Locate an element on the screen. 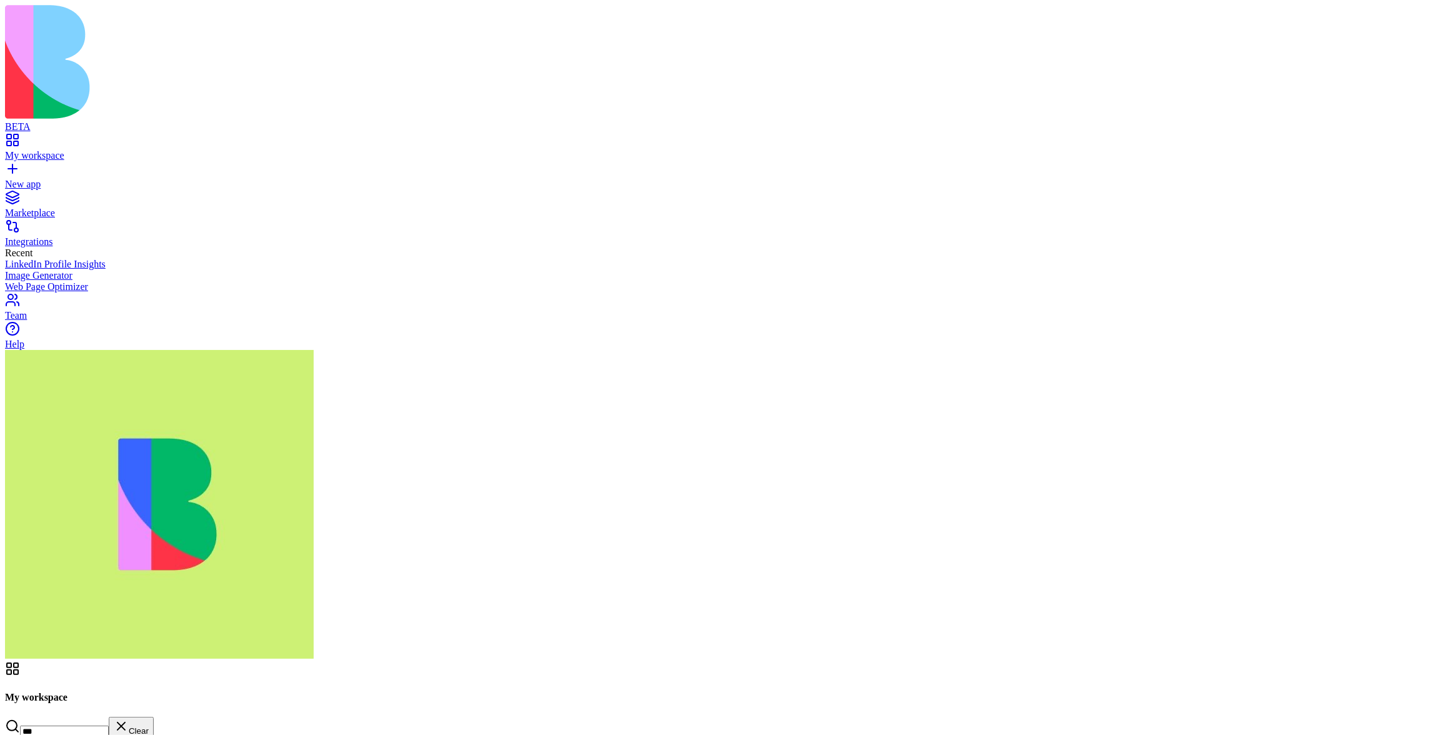 Image resolution: width=1454 pixels, height=735 pixels. a: New app is located at coordinates (727, 179).